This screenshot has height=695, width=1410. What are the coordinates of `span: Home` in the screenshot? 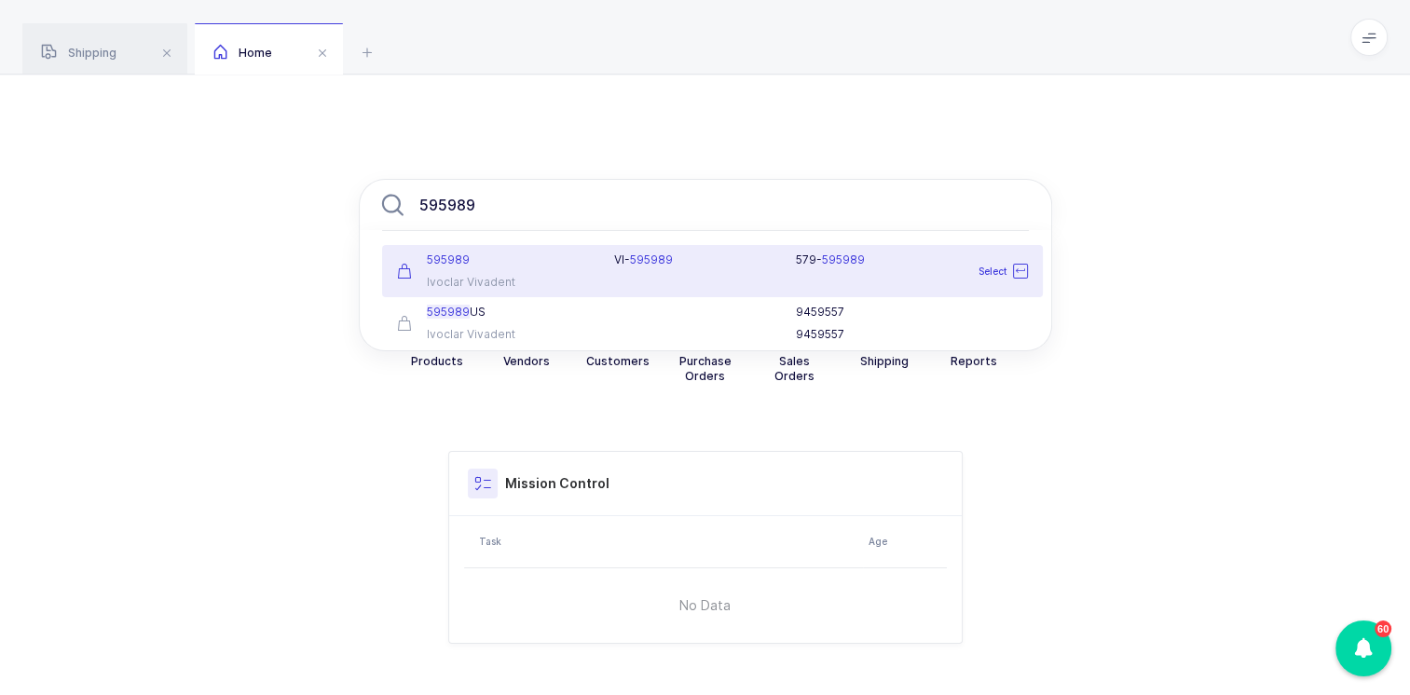 It's located at (242, 52).